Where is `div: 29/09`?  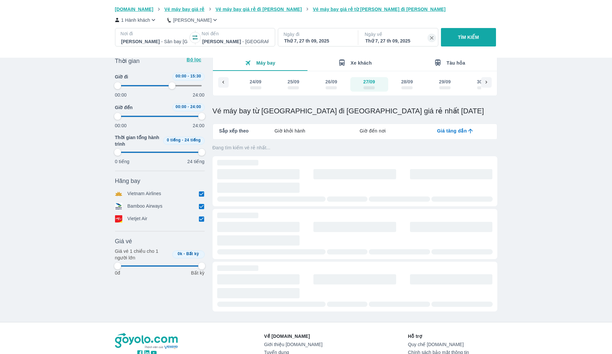
div: 29/09 is located at coordinates (445, 82).